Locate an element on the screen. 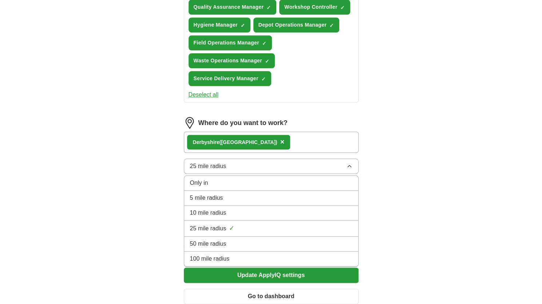 This screenshot has width=542, height=304. span: 100 mile radius is located at coordinates (210, 259).